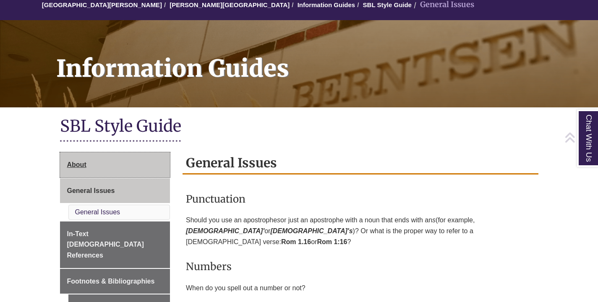 This screenshot has width=598, height=302. I want to click on strong: Rom 1.16, so click(296, 242).